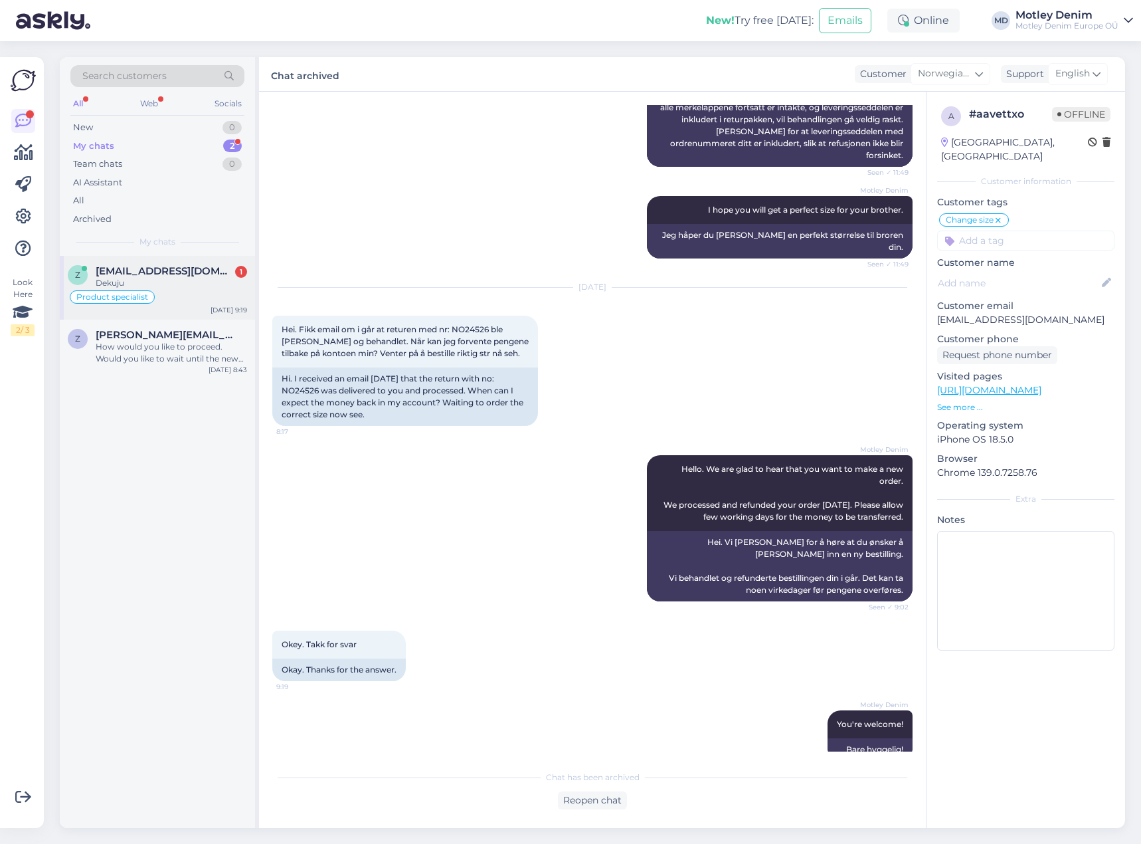  I want to click on span: a, so click(951, 116).